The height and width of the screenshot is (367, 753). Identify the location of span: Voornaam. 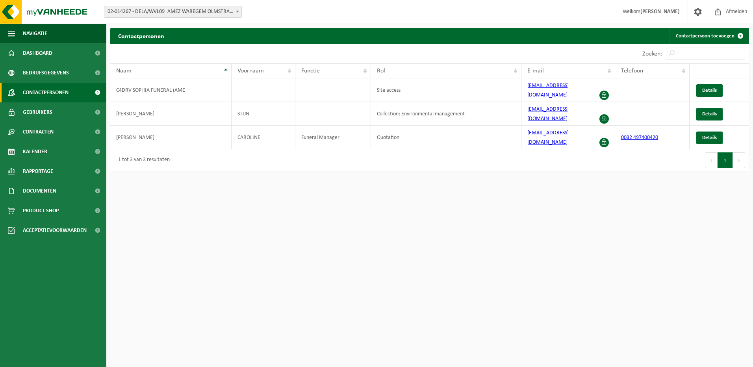
(251, 71).